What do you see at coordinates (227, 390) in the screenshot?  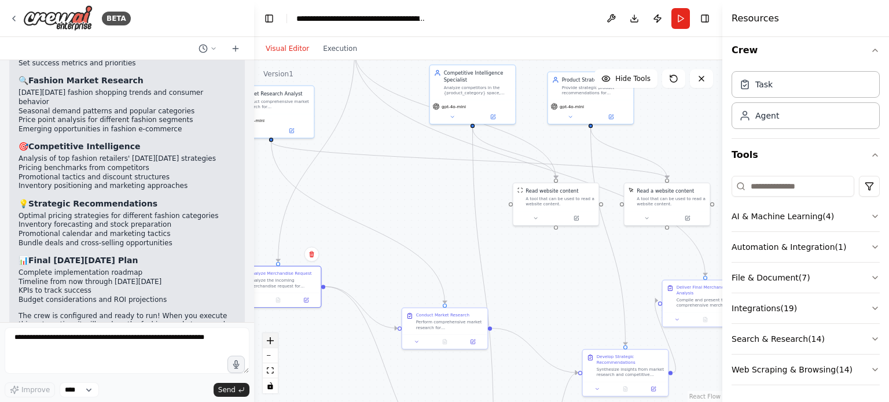 I see `span: Send` at bounding box center [227, 390].